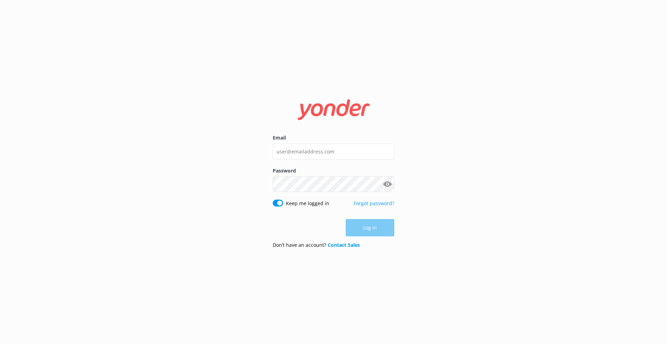 The image size is (667, 344). I want to click on label: Keep me logged in, so click(307, 204).